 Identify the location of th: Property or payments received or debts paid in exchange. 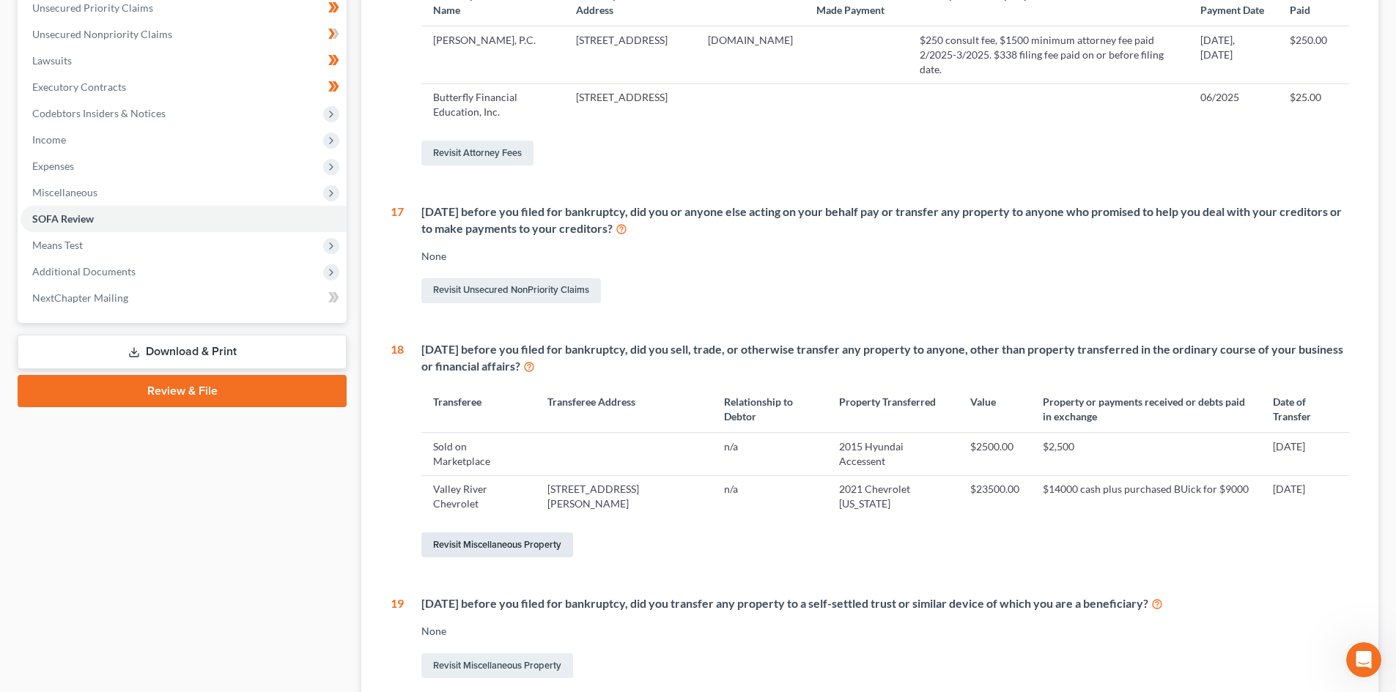
(1146, 410).